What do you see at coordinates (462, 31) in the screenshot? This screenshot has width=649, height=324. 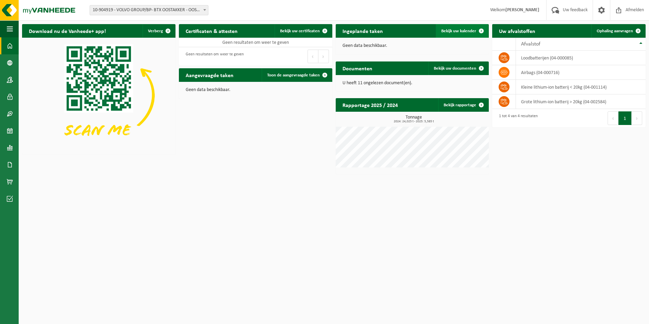 I see `a: Bekijk uw kalender` at bounding box center [462, 31].